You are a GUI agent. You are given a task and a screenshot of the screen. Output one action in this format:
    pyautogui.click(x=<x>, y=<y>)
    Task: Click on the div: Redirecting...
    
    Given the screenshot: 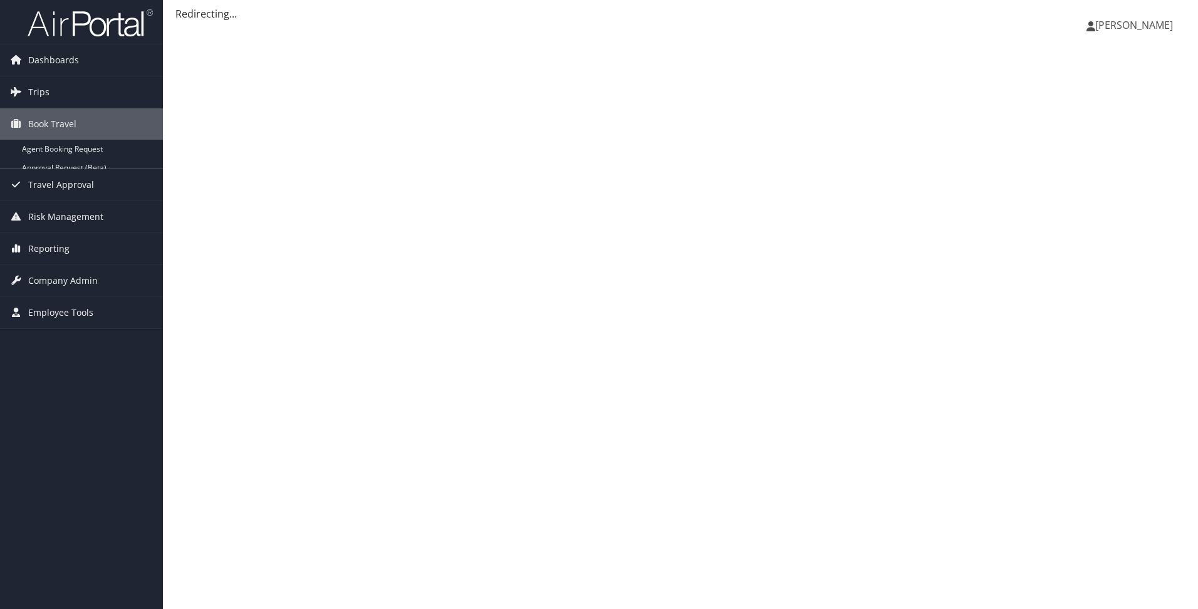 What is the action you would take?
    pyautogui.click(x=681, y=14)
    